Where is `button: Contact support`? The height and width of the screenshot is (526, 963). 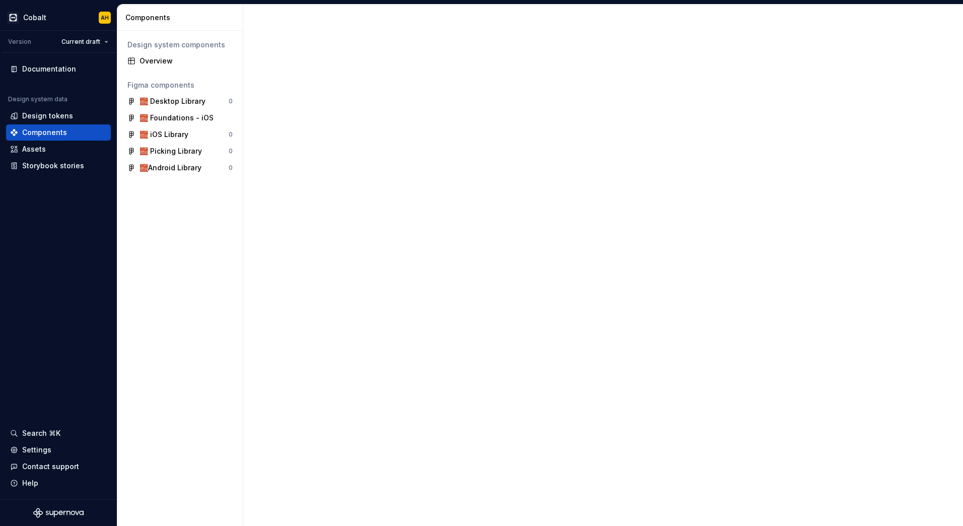
button: Contact support is located at coordinates (58, 466).